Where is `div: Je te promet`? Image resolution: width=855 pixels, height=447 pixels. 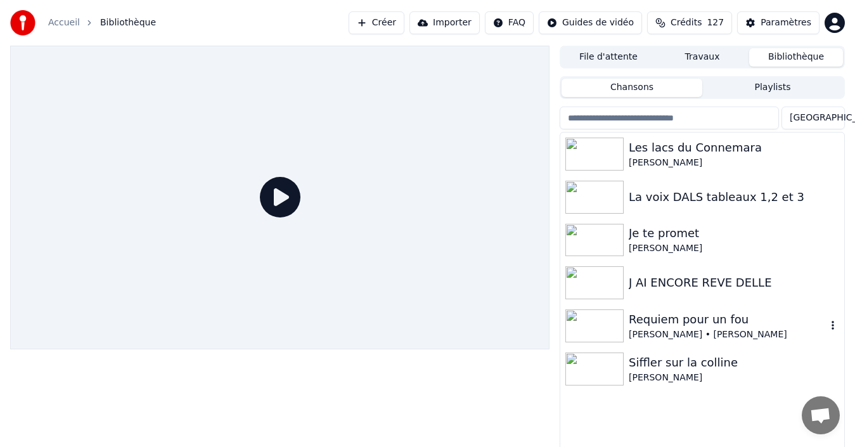
div: Je te promet is located at coordinates (734, 233).